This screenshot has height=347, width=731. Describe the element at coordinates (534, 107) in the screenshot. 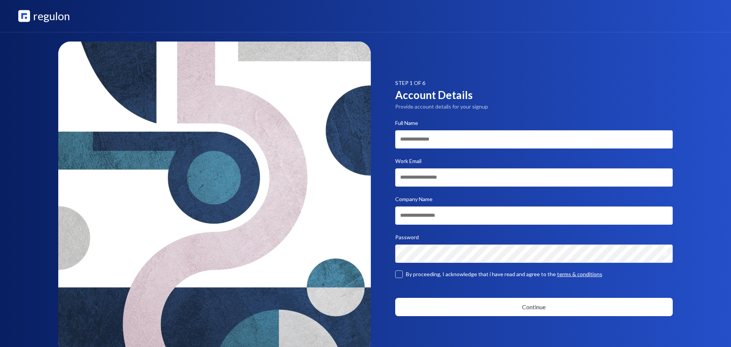

I see `p: Provide account details for your signup` at that location.